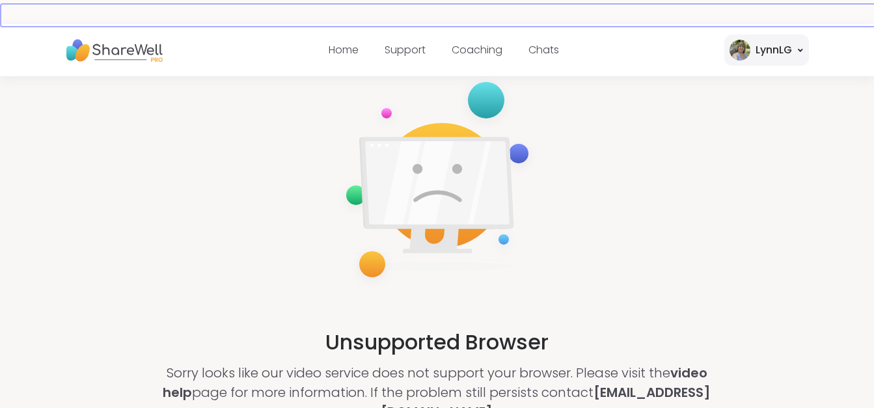  What do you see at coordinates (114, 50) in the screenshot?
I see `img: ShareWell Nav Logo` at bounding box center [114, 50].